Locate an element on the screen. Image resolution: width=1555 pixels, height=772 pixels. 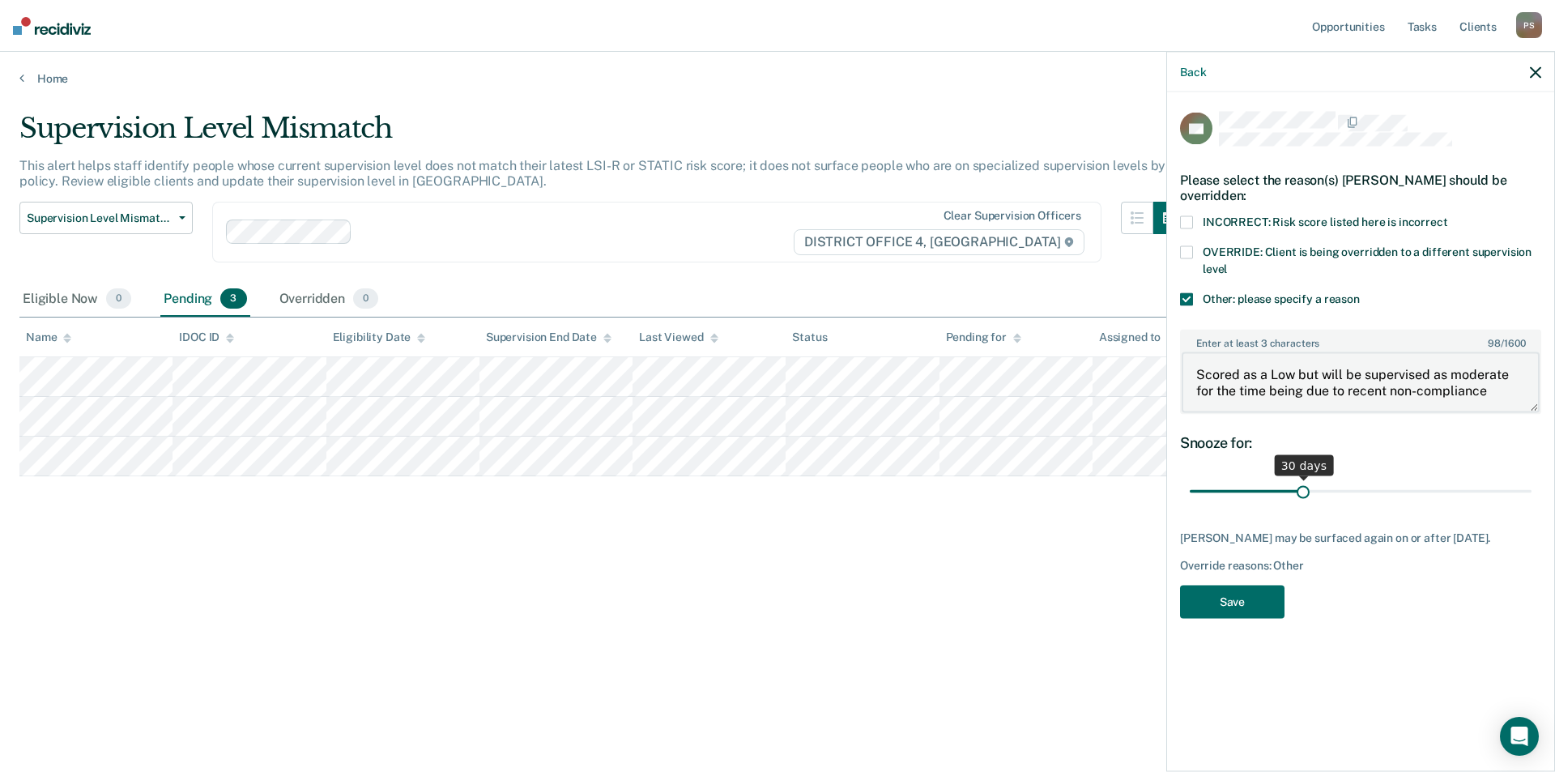
p: This alert helps staff identify people whose current supervision level does not match their lates... is located at coordinates (592, 173).